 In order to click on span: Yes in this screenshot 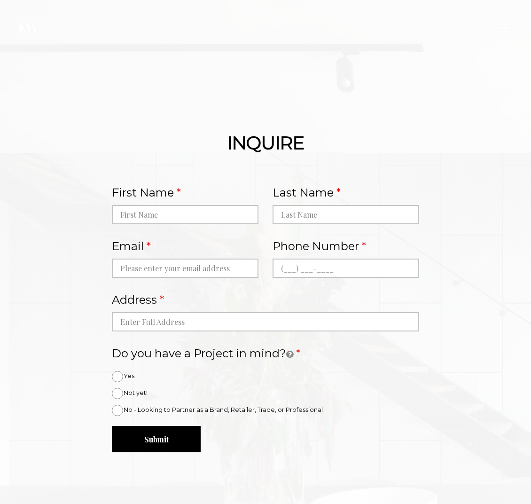, I will do `click(129, 376)`.